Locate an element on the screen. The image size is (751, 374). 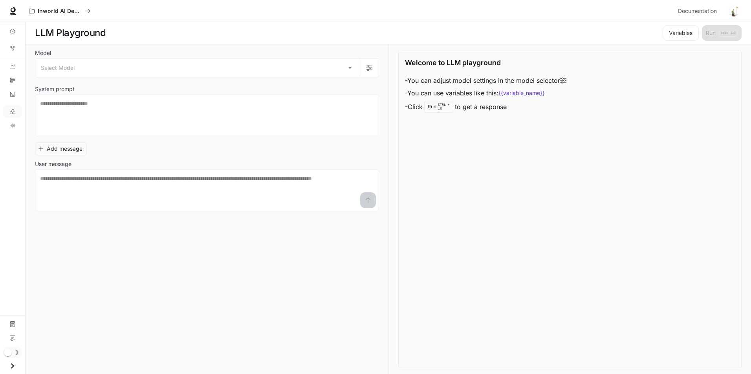
button: All workspaces is located at coordinates (60, 11).